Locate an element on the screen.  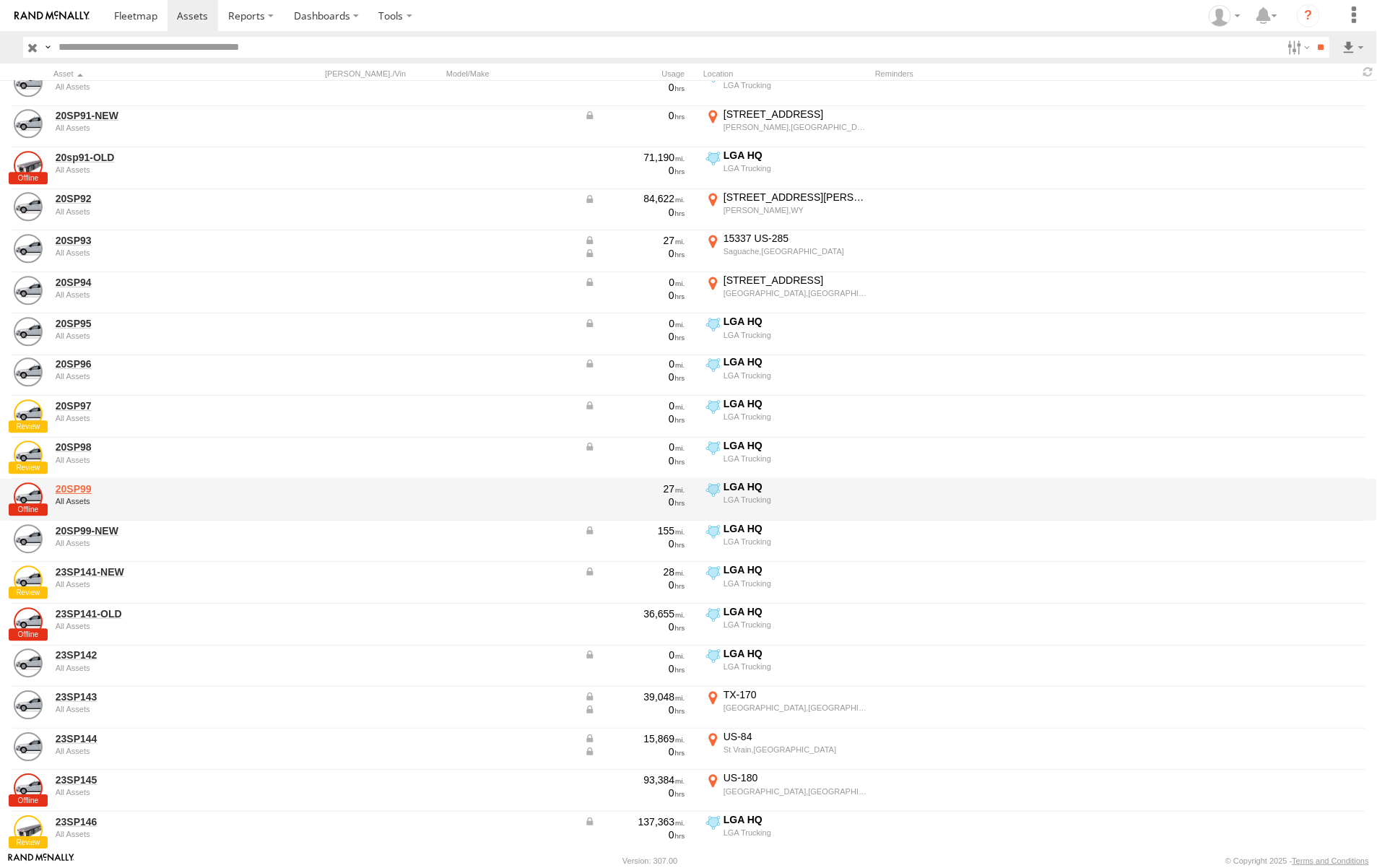
div: 93,384 is located at coordinates (635, 780).